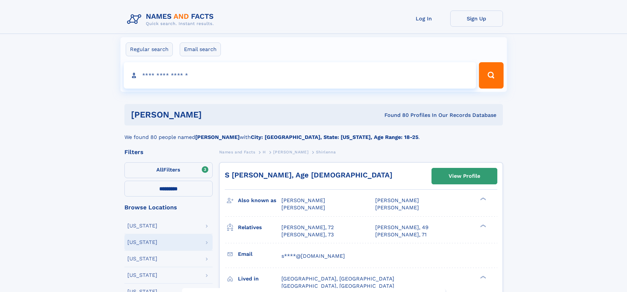 This screenshot has height=292, width=627. What do you see at coordinates (260, 201) in the screenshot?
I see `h3: Also known as` at bounding box center [260, 201].